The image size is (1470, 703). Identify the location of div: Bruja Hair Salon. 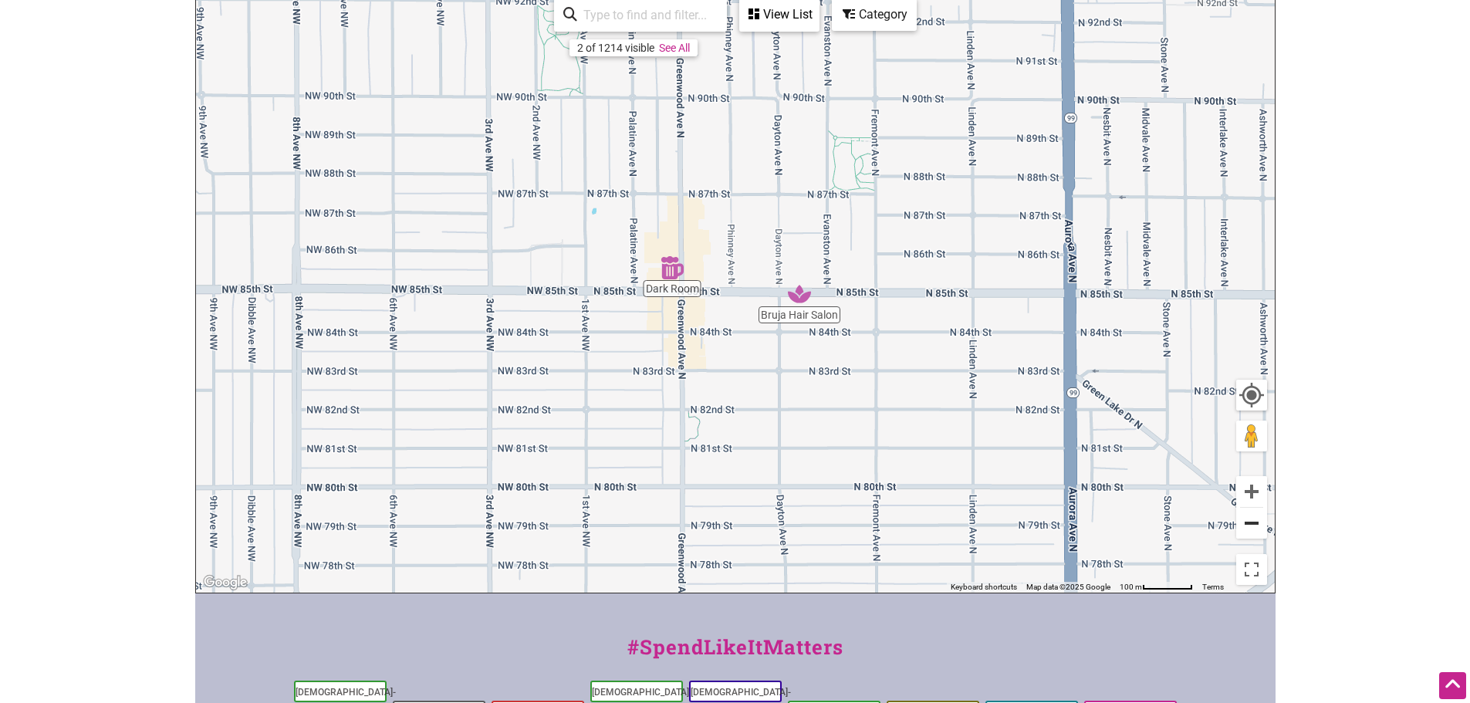
(799, 294).